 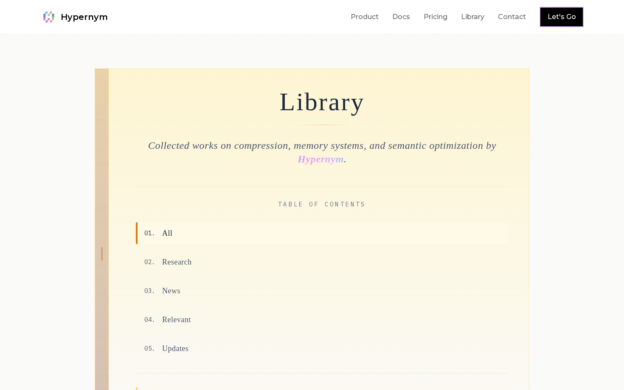 I want to click on a: Contact, so click(x=512, y=17).